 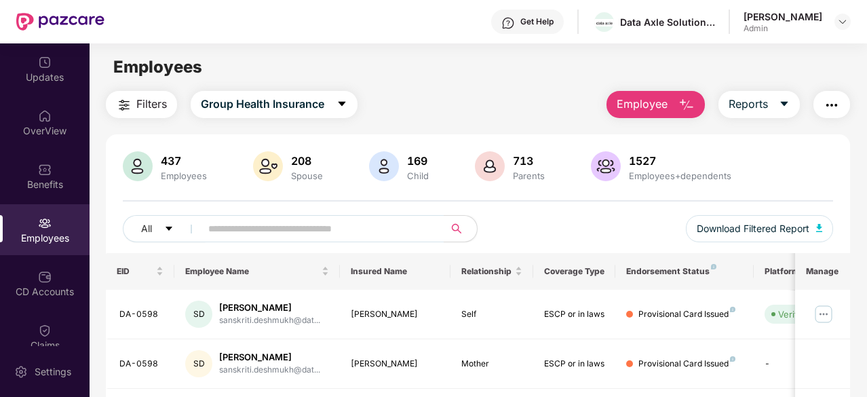 I want to click on img: svg+xml;base64,PHN2ZyBpZD0iQ0RfQWNjb3VudHMiIGRhdGEtbmFtZT0iQ0QgQWNjb3VudHMiIHhtbG5zPSJodHRwOi8vd3..., so click(x=45, y=277).